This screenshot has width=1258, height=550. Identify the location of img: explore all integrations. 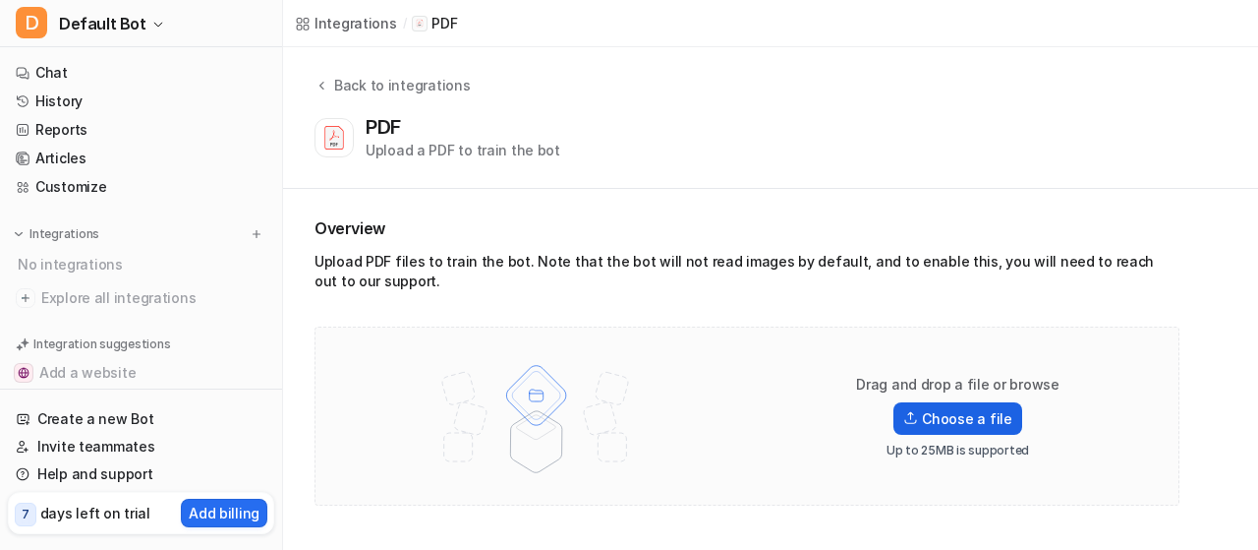
(26, 298).